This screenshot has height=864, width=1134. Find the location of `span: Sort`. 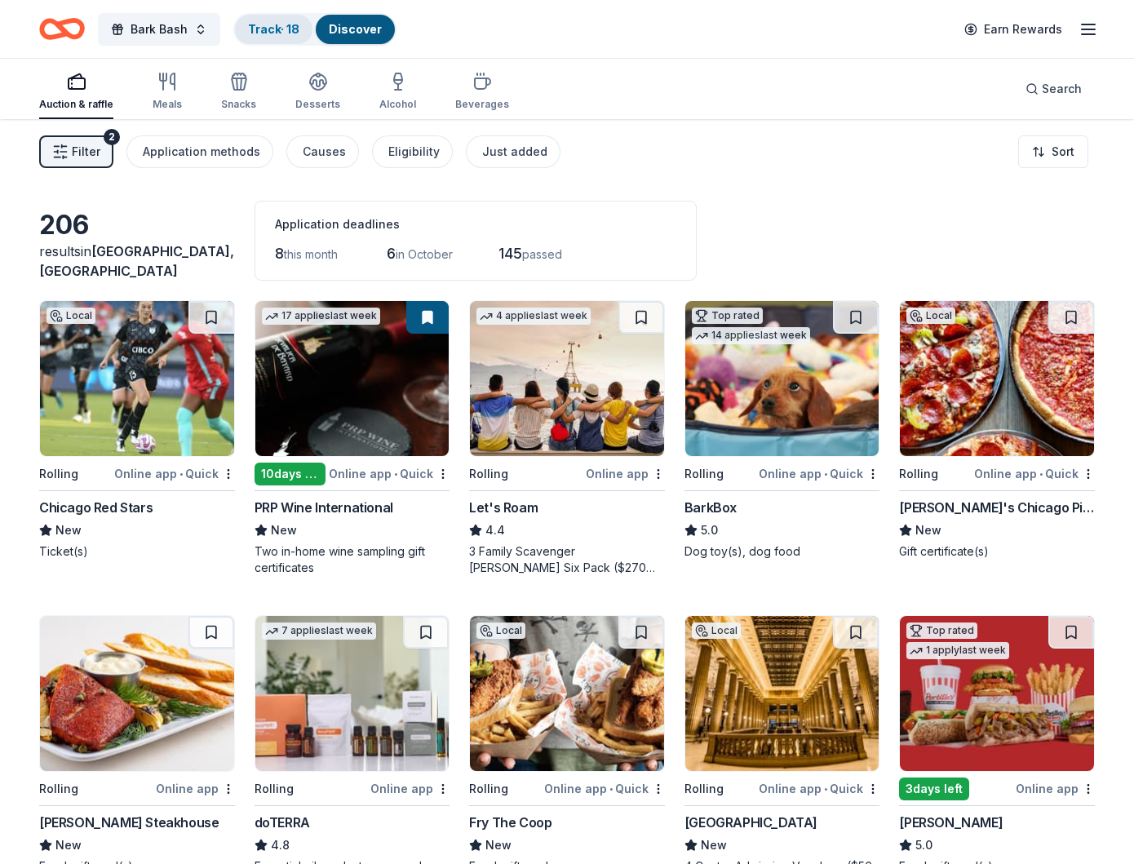

span: Sort is located at coordinates (1063, 152).